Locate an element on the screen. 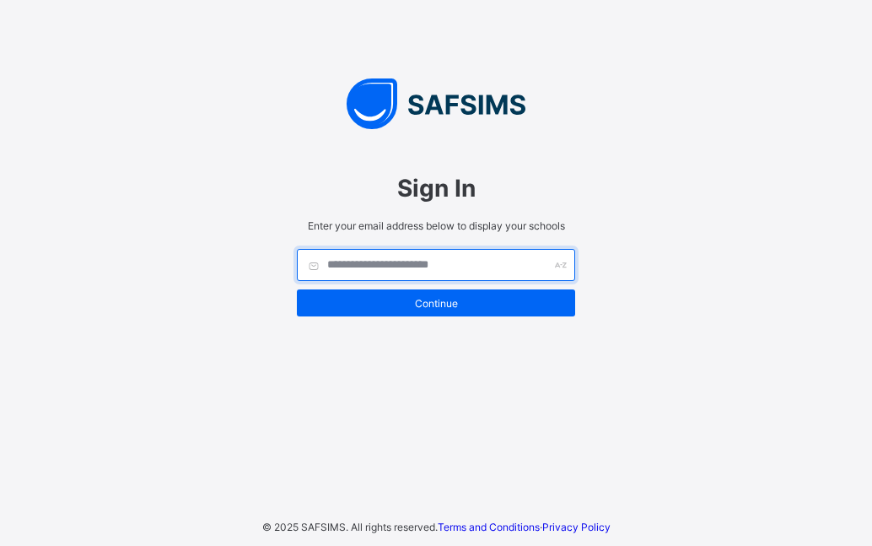  span: Continue is located at coordinates (436, 303).